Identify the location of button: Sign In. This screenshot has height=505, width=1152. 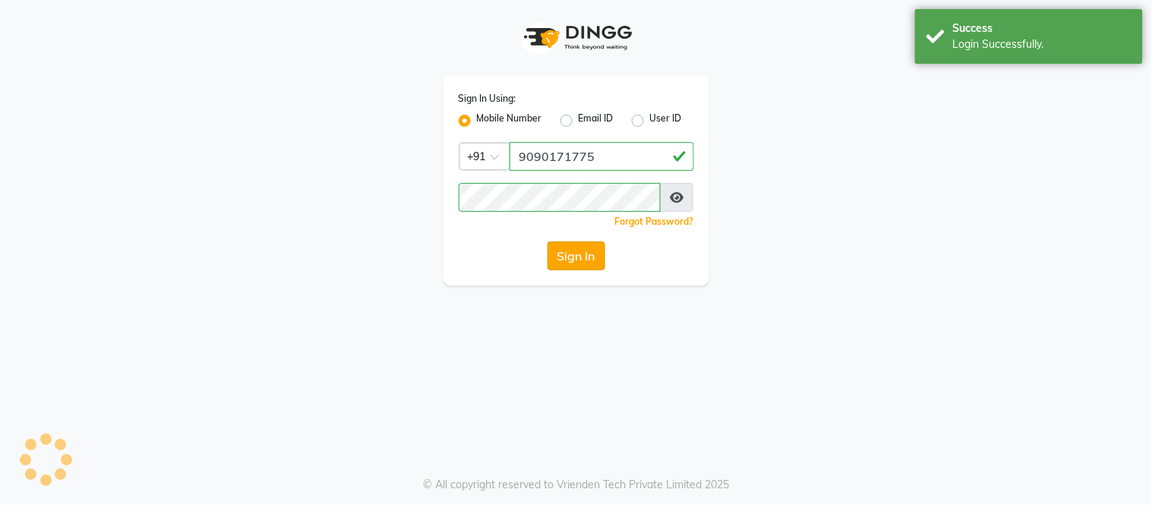
(576, 256).